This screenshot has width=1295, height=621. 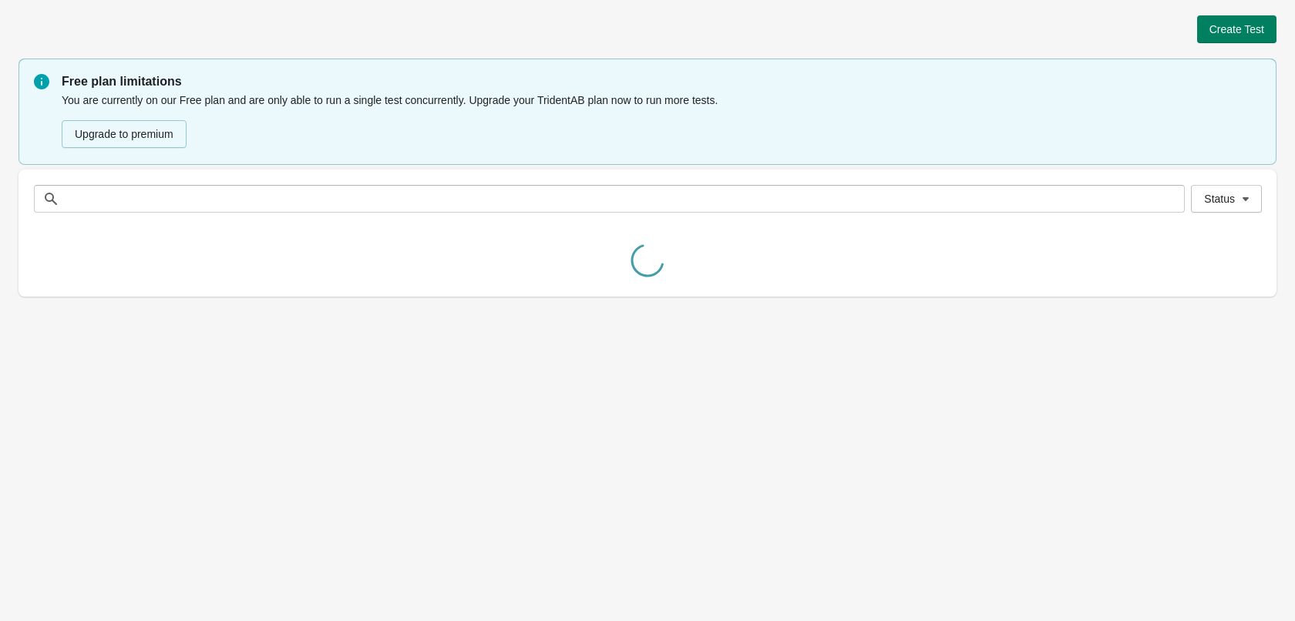 I want to click on button: Create Test, so click(x=1236, y=29).